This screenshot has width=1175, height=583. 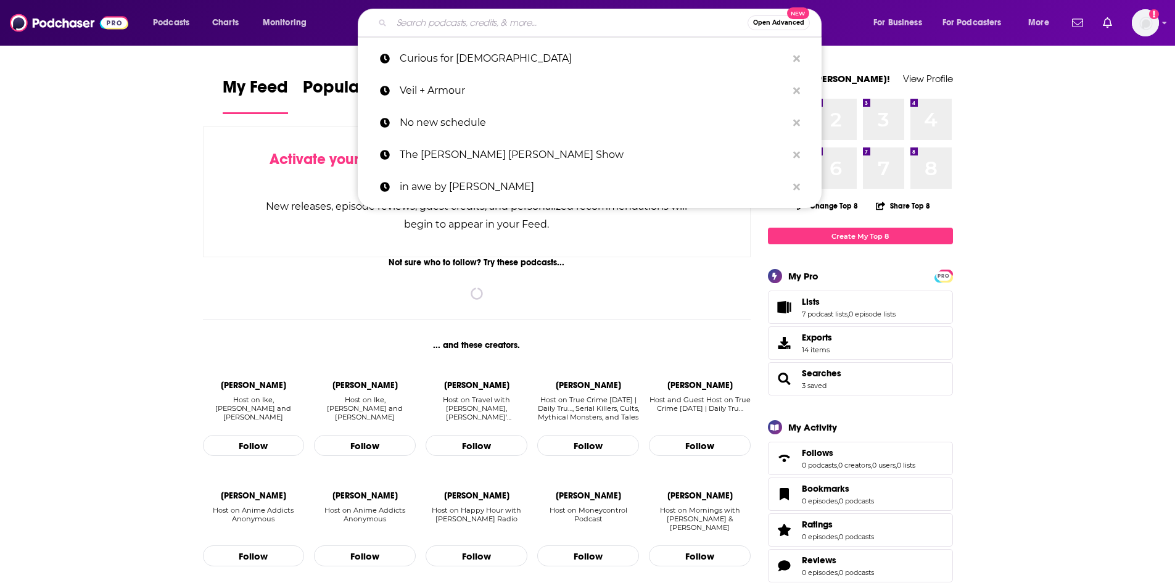 What do you see at coordinates (785, 494) in the screenshot?
I see `a: Bookmarks` at bounding box center [785, 494].